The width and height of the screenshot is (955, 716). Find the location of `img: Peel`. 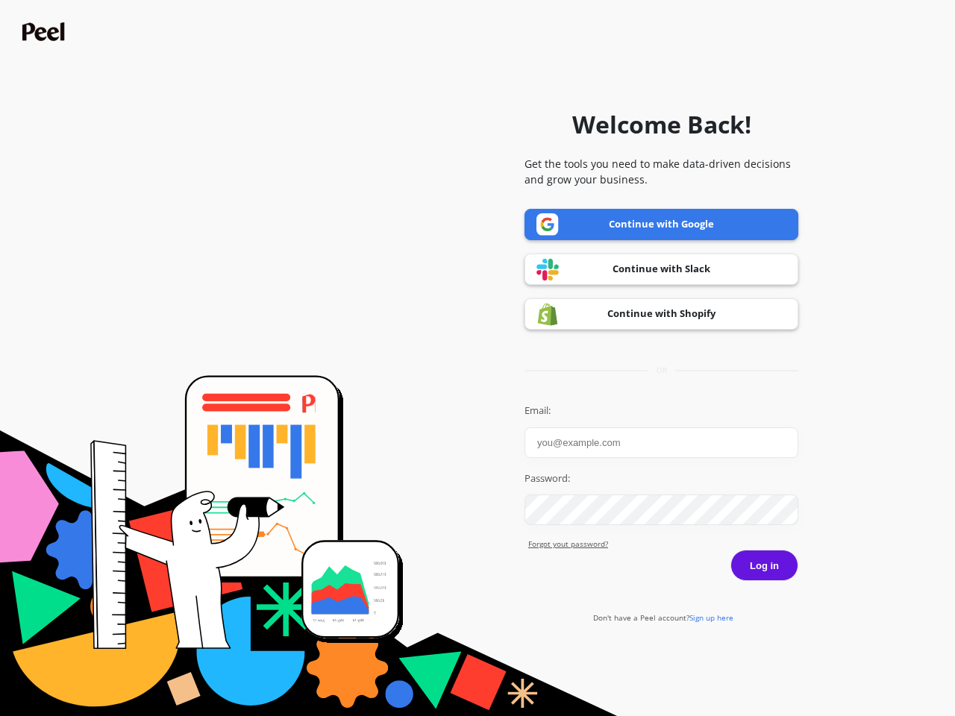

img: Peel is located at coordinates (45, 31).